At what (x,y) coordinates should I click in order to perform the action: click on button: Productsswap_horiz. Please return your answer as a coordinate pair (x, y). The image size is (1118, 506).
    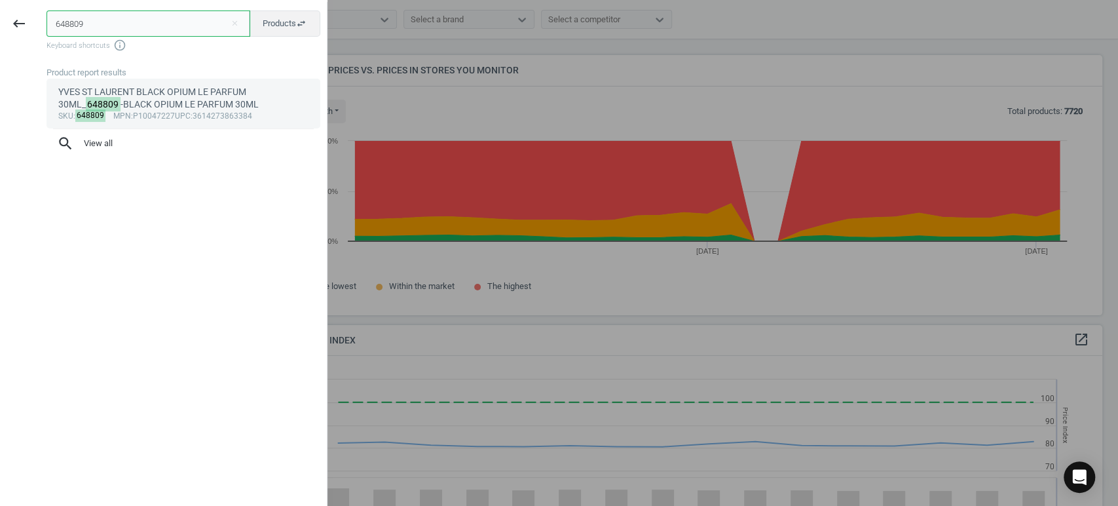
    Looking at the image, I should click on (284, 24).